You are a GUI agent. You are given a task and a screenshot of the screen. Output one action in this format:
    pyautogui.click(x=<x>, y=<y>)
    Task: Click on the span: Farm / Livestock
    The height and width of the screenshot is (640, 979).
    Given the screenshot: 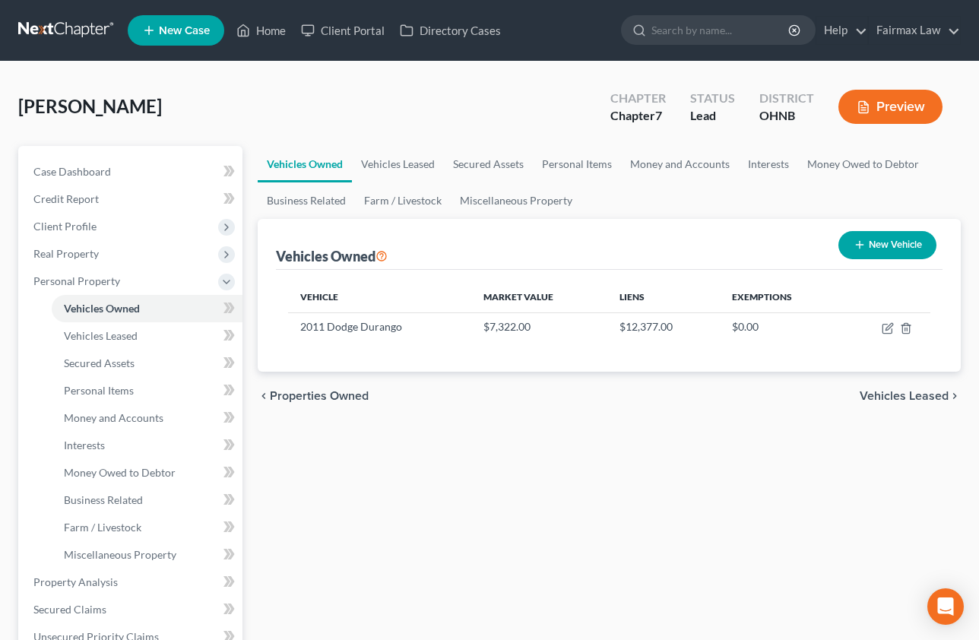 What is the action you would take?
    pyautogui.click(x=103, y=527)
    